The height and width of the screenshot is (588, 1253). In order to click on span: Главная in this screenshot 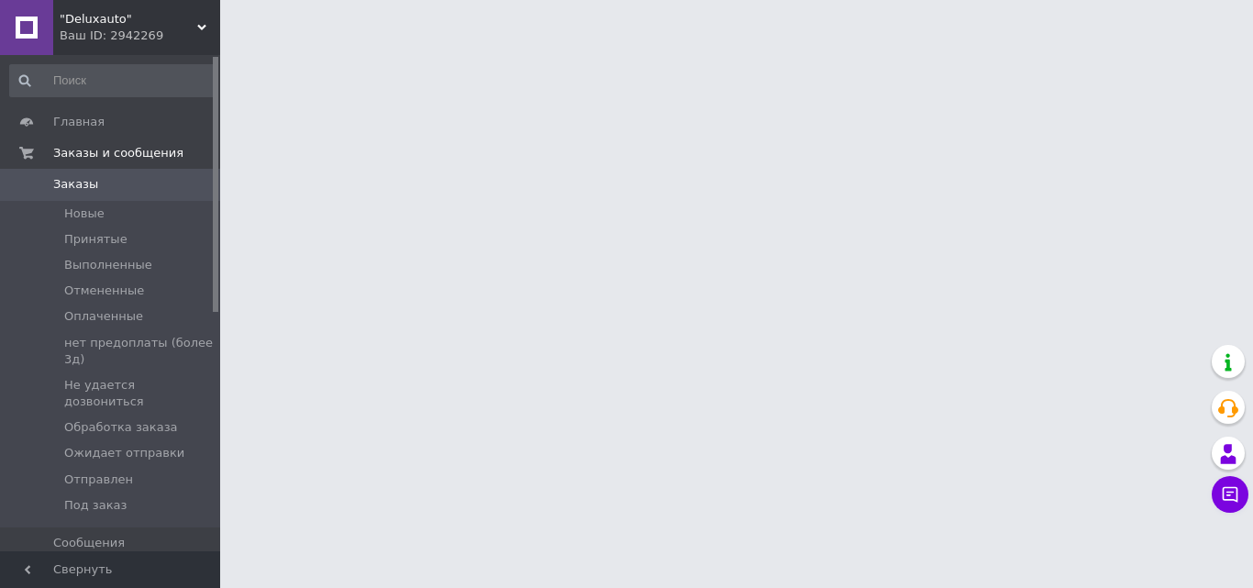, I will do `click(79, 122)`.